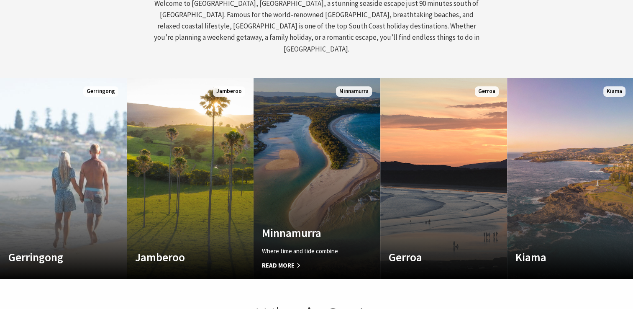 This screenshot has width=633, height=309. I want to click on h4: Minnamurra, so click(307, 233).